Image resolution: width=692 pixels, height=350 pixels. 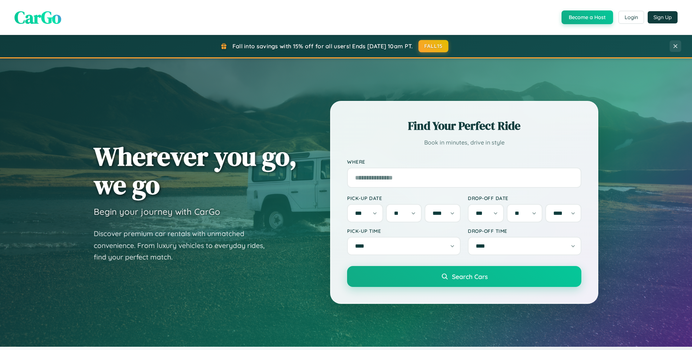 I want to click on button: Search Cars, so click(x=464, y=276).